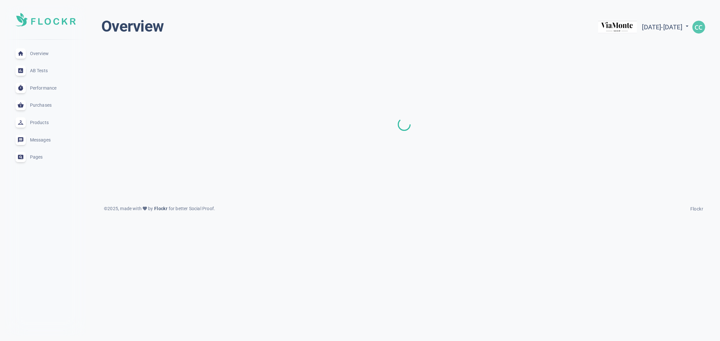  What do you see at coordinates (45, 157) in the screenshot?
I see `a: Pages` at bounding box center [45, 157].